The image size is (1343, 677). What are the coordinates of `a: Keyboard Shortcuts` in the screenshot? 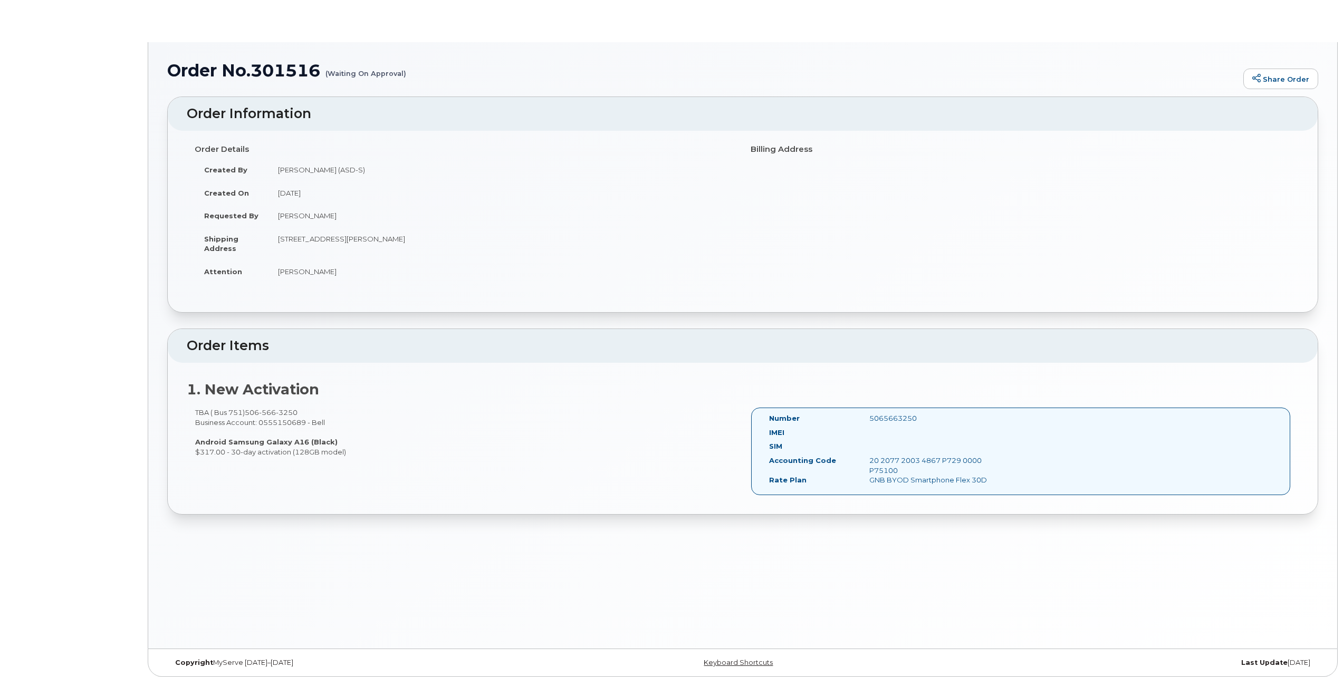 It's located at (738, 662).